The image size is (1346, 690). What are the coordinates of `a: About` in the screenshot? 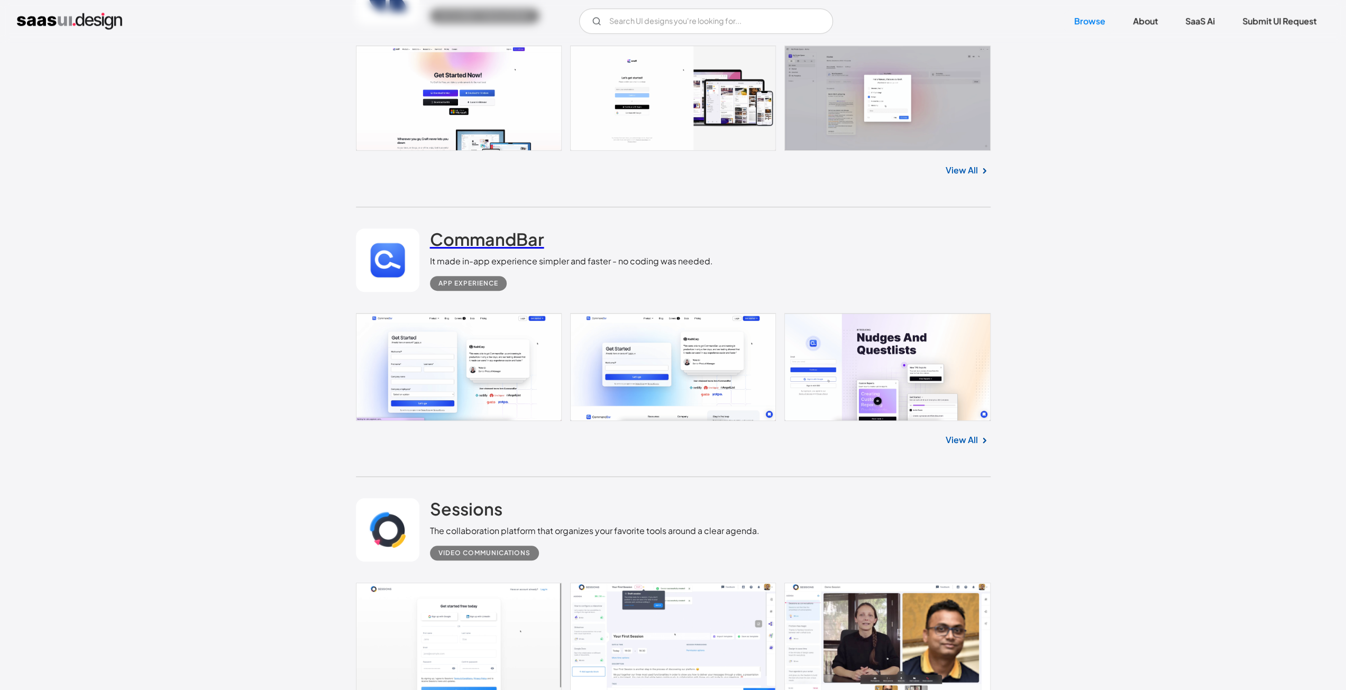 It's located at (1145, 21).